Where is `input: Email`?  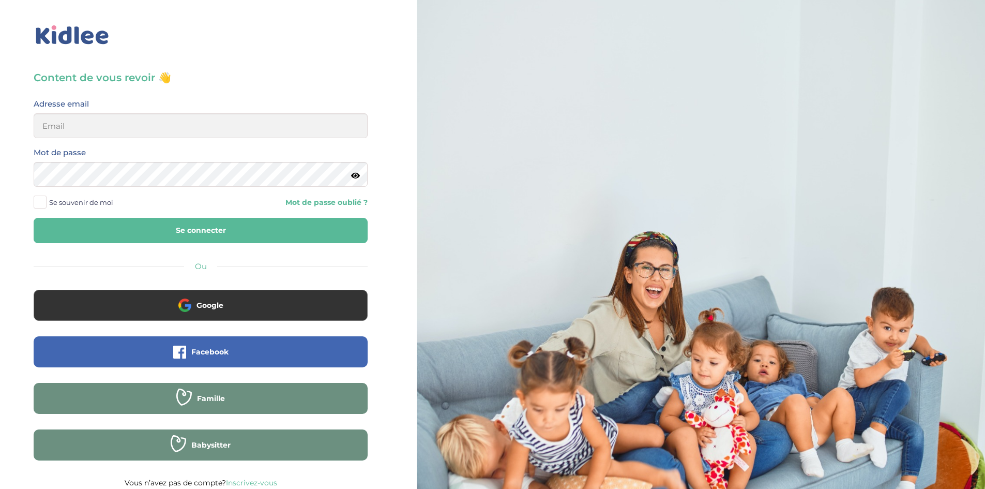
input: Email is located at coordinates (201, 126).